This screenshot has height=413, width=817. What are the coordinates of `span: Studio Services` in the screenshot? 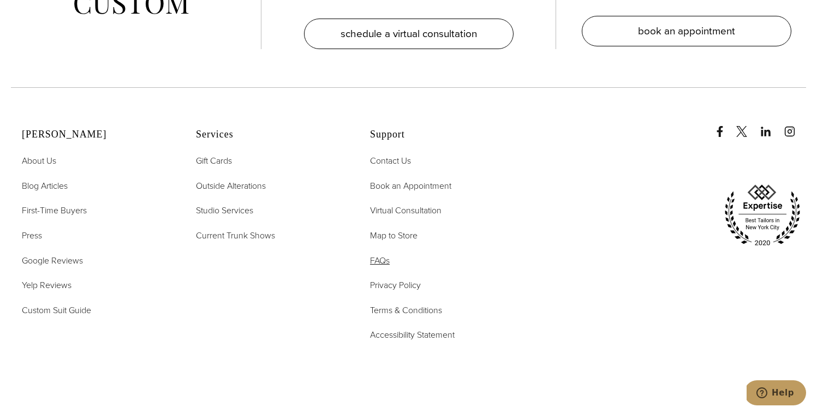 It's located at (224, 210).